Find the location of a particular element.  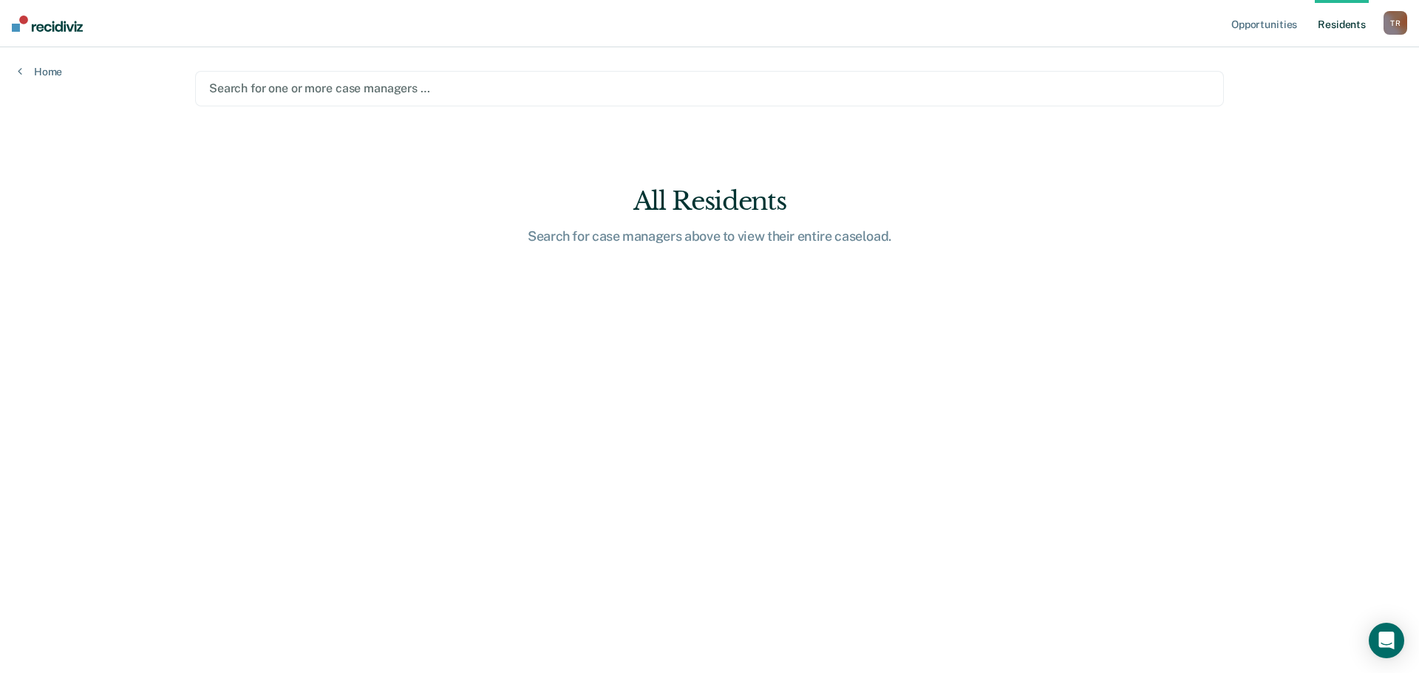

div: Open Intercom Messenger is located at coordinates (1387, 641).